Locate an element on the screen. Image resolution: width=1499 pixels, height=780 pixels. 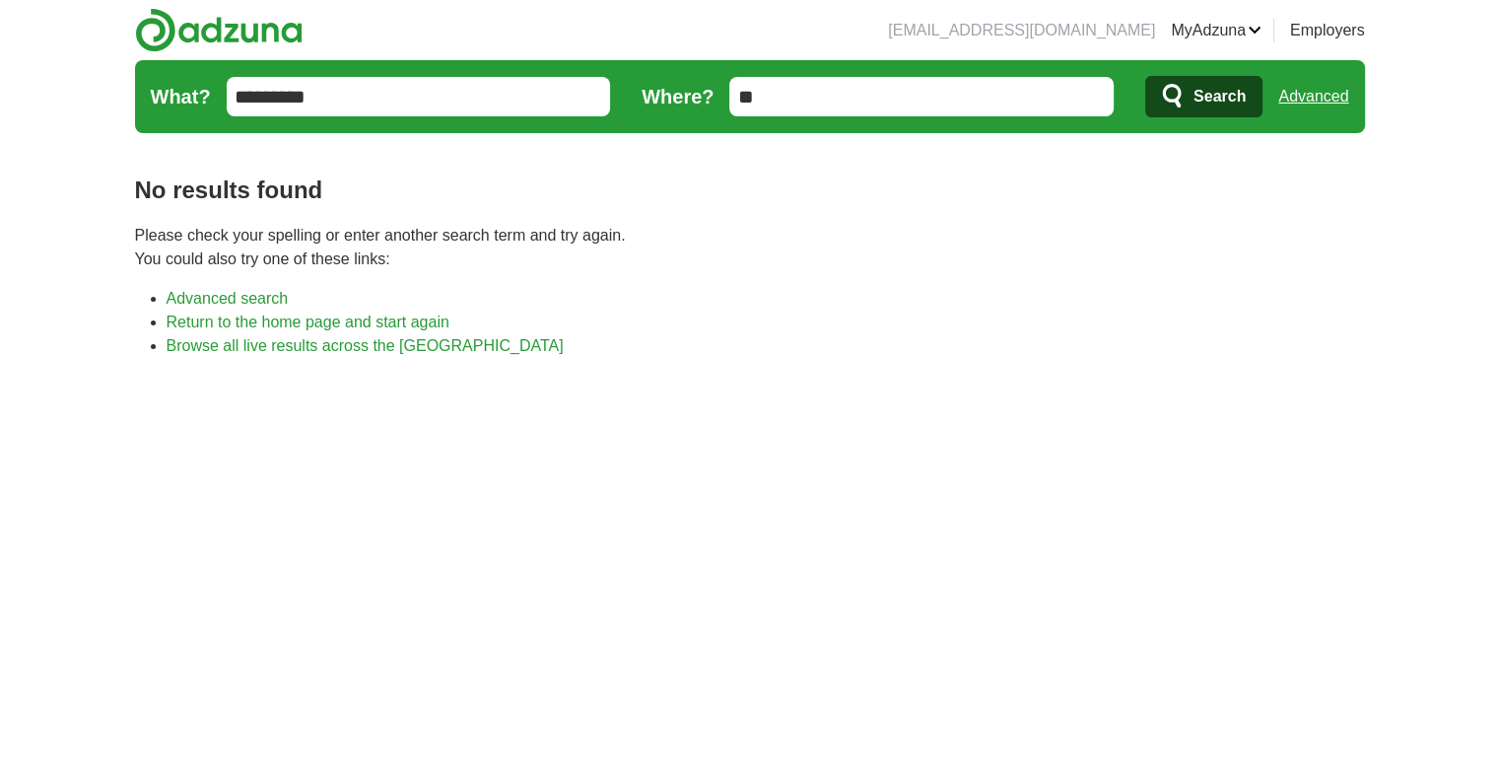
span: Search is located at coordinates (1219, 97).